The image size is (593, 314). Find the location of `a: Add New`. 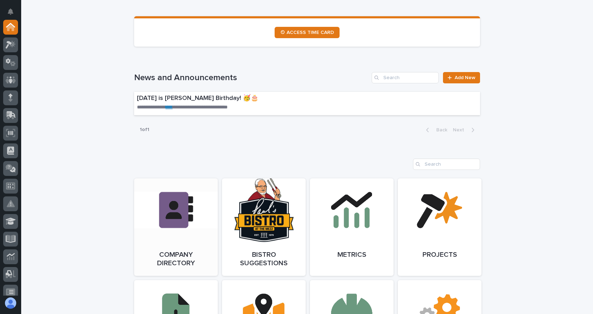

a: Add New is located at coordinates (461, 78).